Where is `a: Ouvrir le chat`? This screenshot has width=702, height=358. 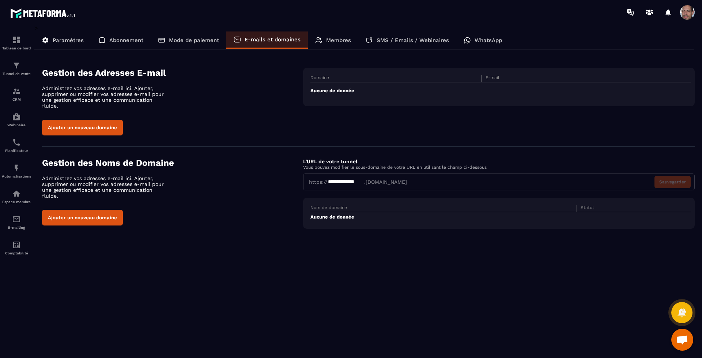 a: Ouvrir le chat is located at coordinates (682, 339).